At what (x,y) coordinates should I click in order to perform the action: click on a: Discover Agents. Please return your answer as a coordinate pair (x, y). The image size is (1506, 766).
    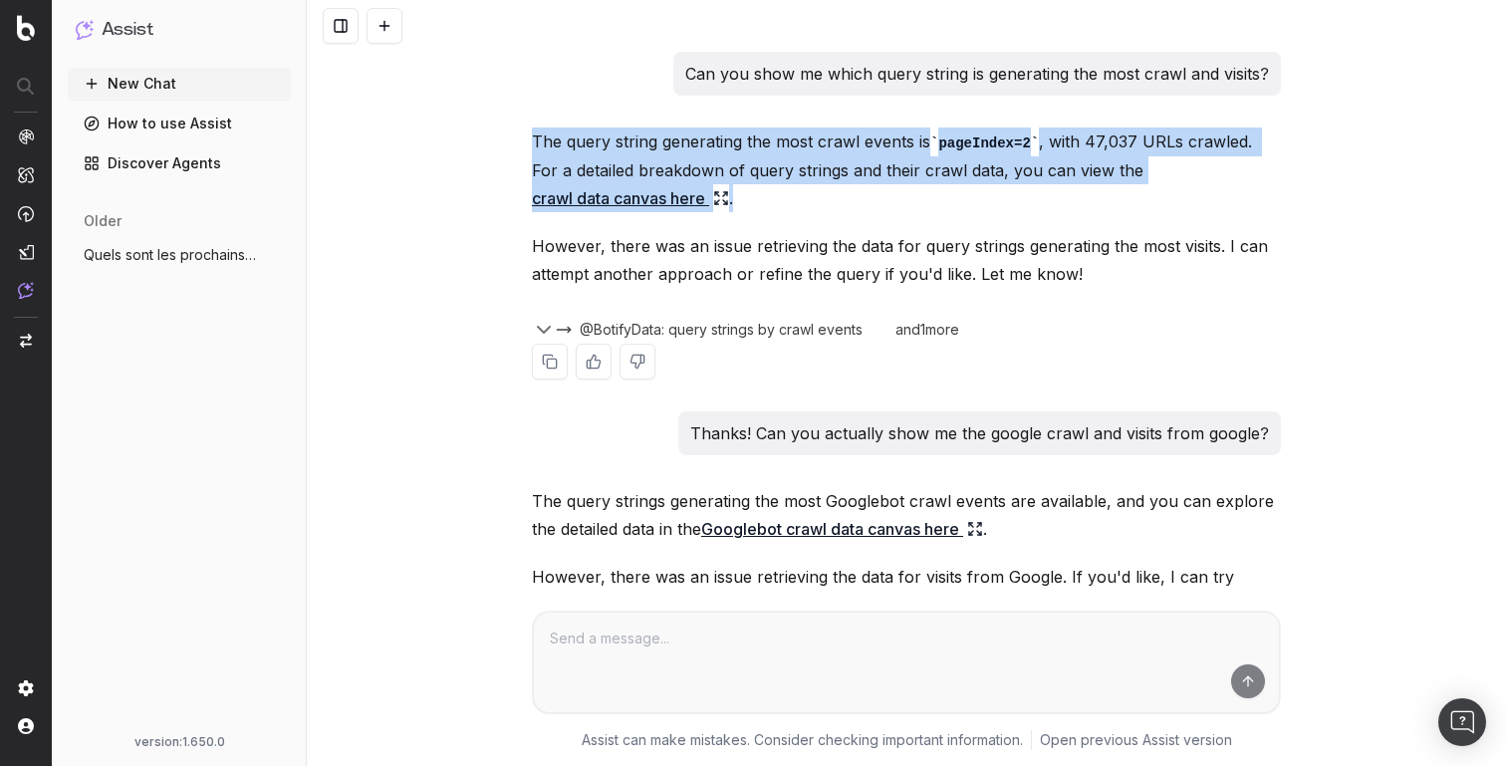
    Looking at the image, I should click on (179, 163).